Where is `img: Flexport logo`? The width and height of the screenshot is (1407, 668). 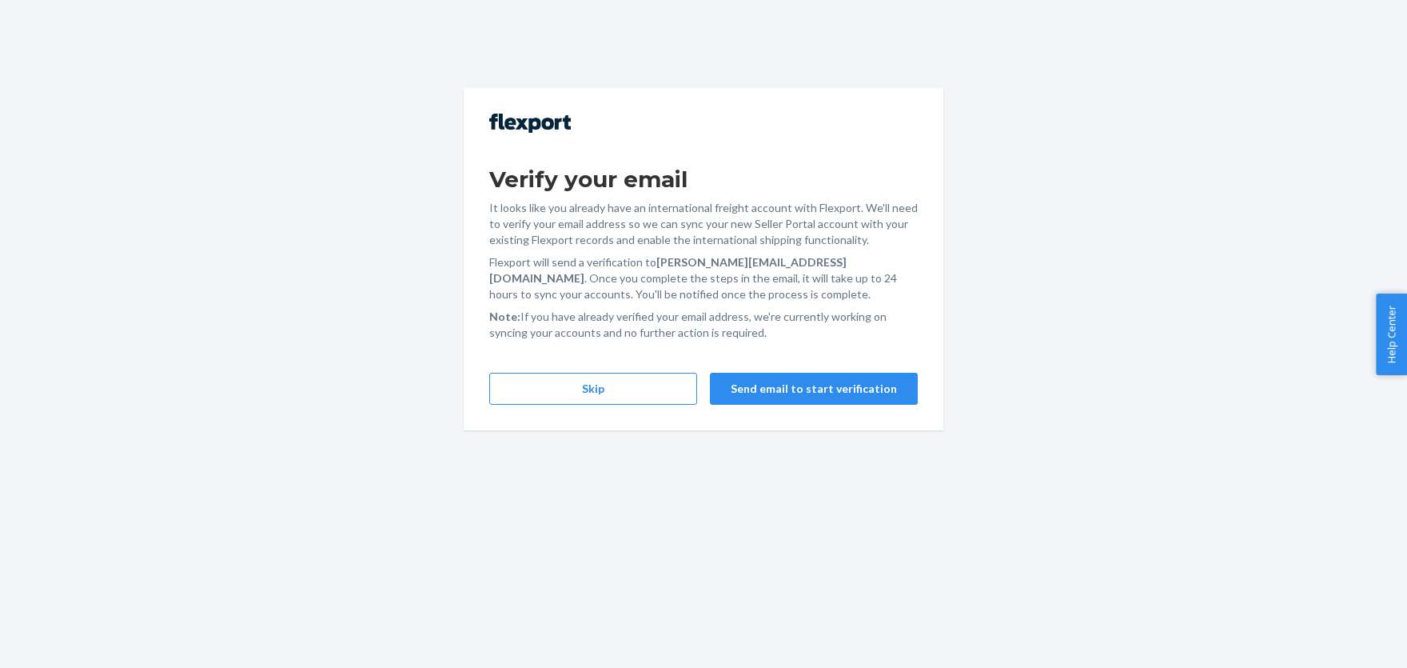 img: Flexport logo is located at coordinates (530, 123).